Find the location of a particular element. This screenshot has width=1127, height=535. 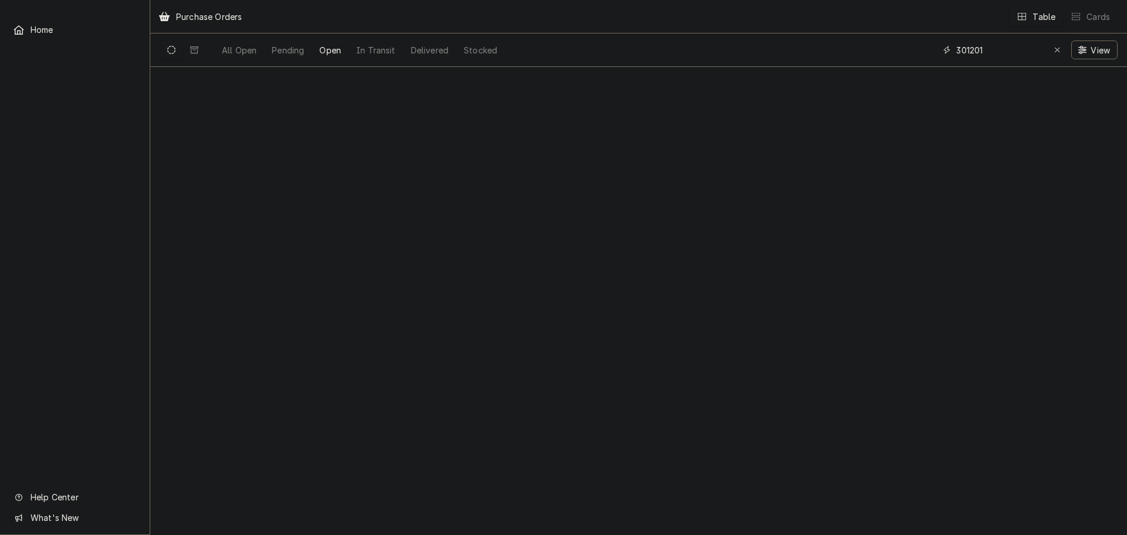

input: Keyword search is located at coordinates (1000, 50).